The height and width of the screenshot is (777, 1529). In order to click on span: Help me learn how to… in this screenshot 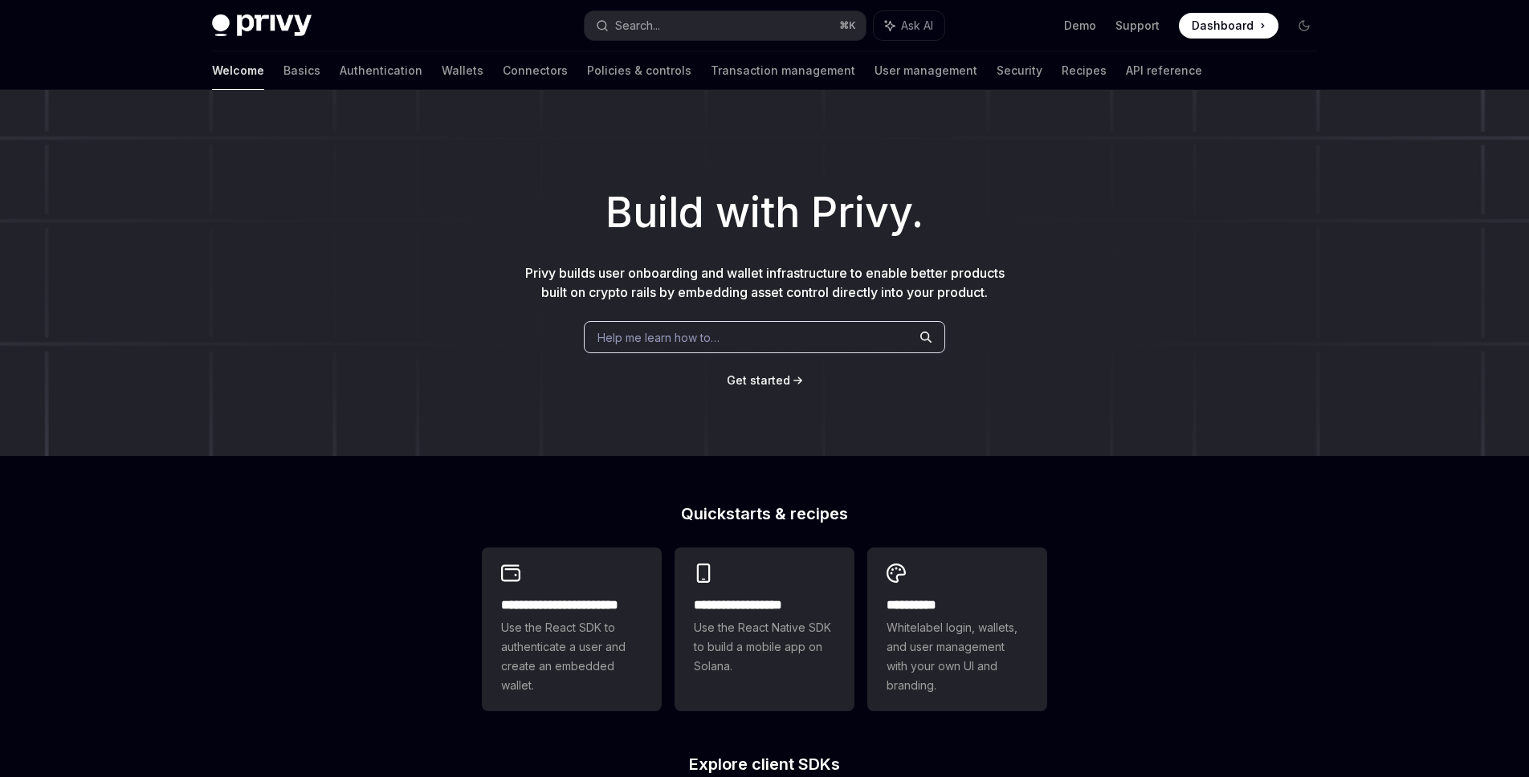, I will do `click(658, 337)`.